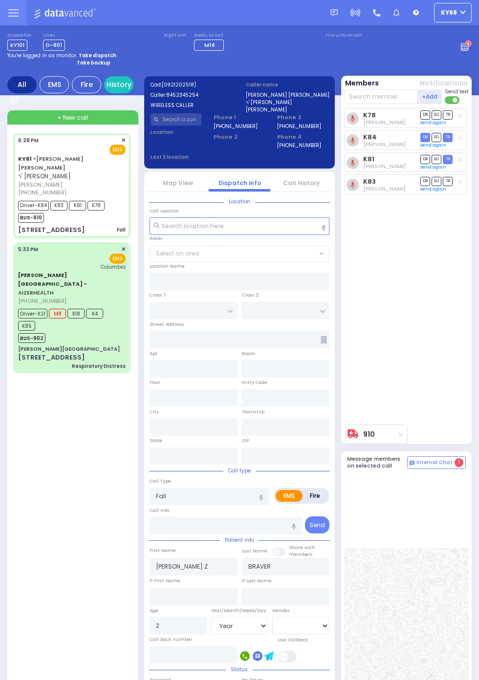  I want to click on span: 6:28 PM, so click(28, 140).